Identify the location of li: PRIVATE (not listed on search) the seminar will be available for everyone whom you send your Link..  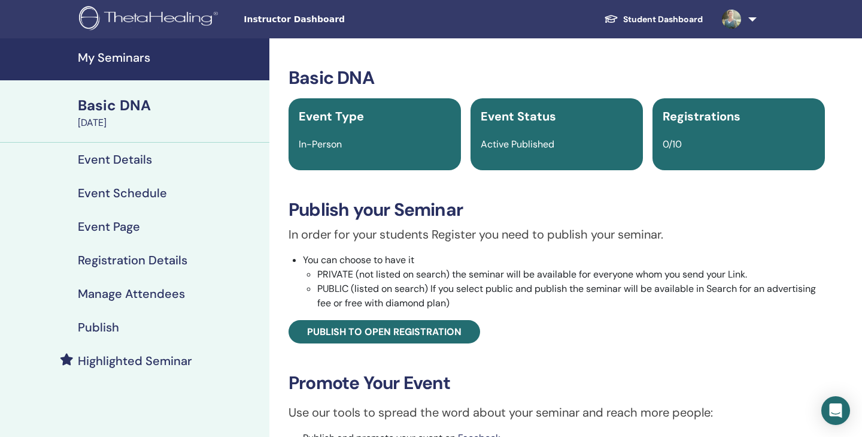
(571, 274).